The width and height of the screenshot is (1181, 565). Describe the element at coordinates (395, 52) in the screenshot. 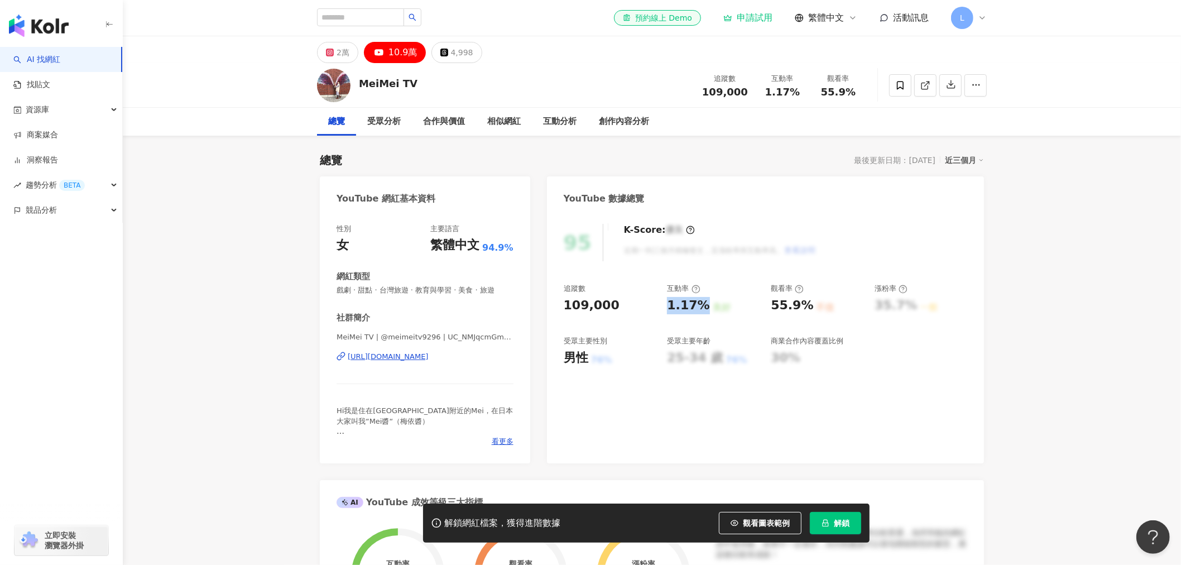

I see `button: 10.9萬` at that location.